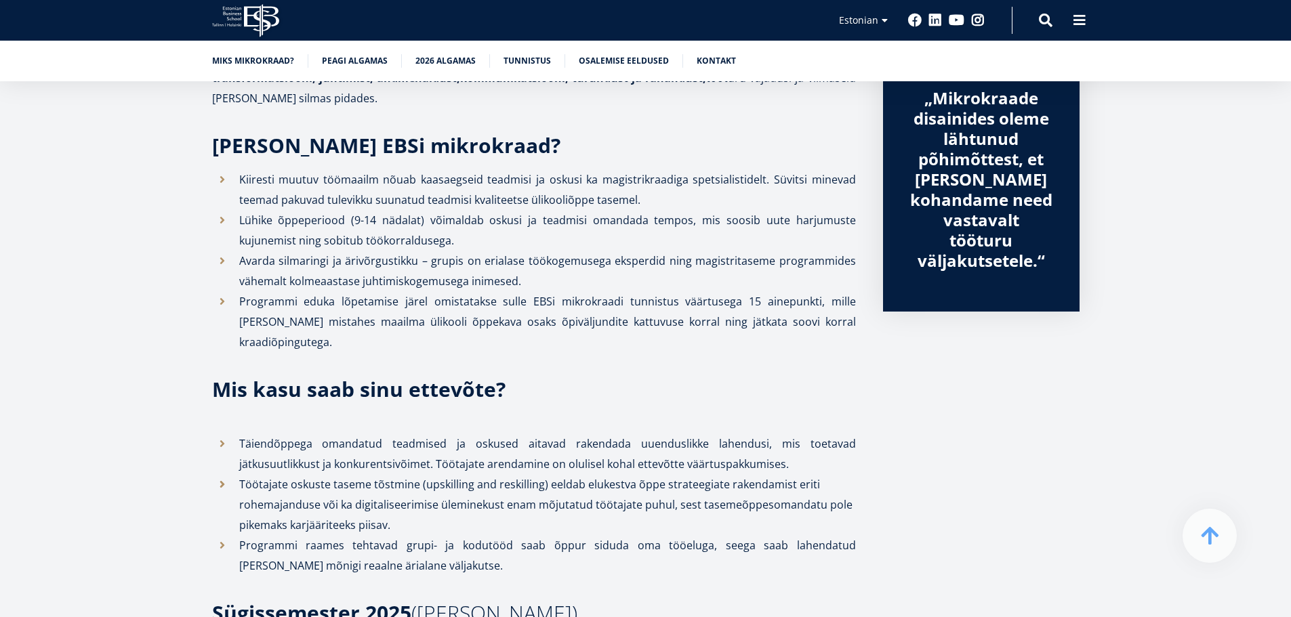 This screenshot has width=1291, height=617. Describe the element at coordinates (534, 271) in the screenshot. I see `li: Avarda silmaringi ja ärivõrgustikku – grupis on erialase töökogemusega eksperdid ning magistritas...` at that location.